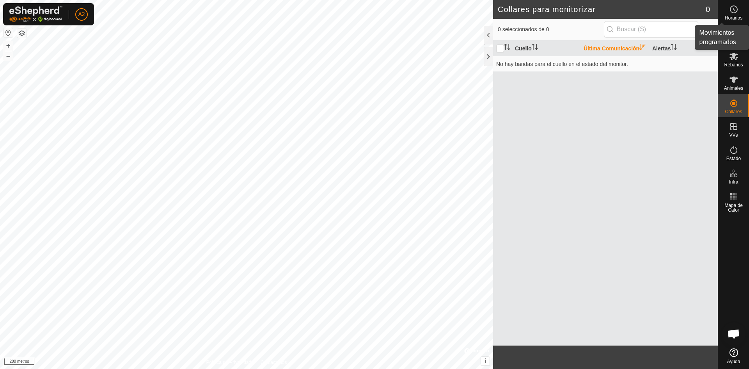  Describe the element at coordinates (546, 9) in the screenshot. I see `font: Collares para monitorizar` at that location.